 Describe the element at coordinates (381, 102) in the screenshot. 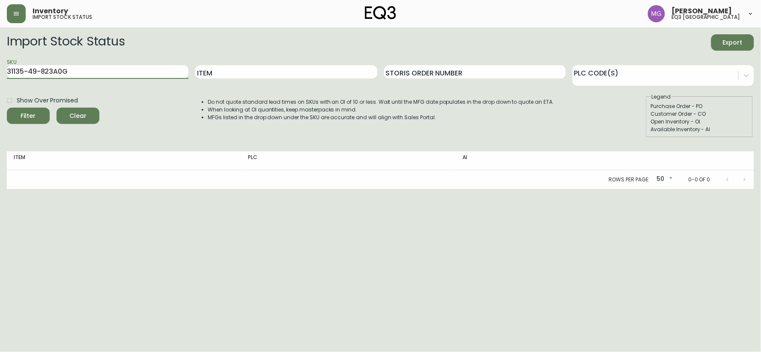

I see `li: Do not quote standard lead times on SKUs with an OI of 10 or less. Wait until the MFG date popula...` at that location.